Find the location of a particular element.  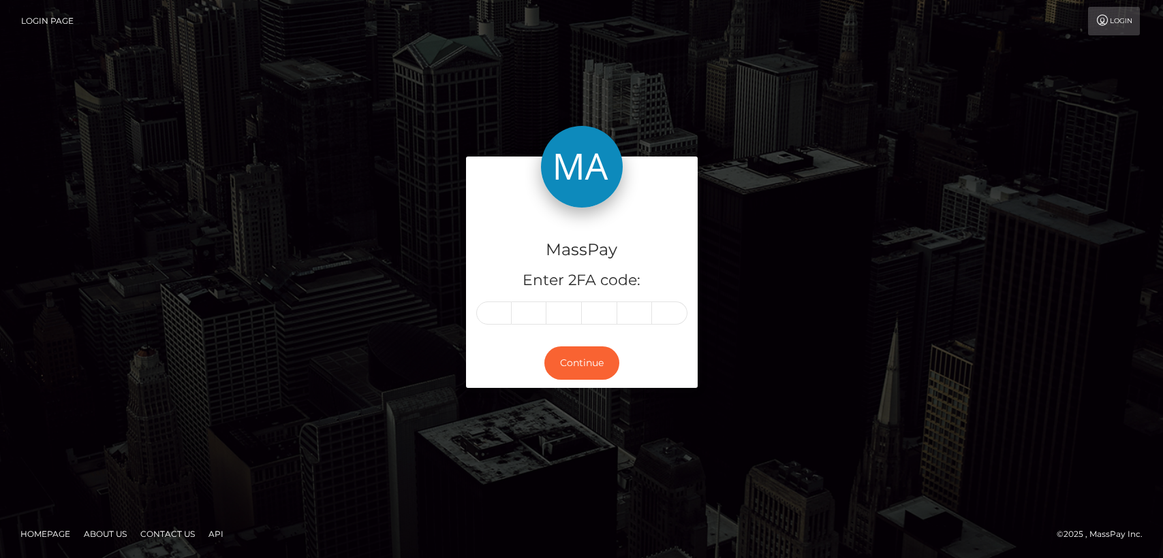

img: MassPay is located at coordinates (582, 167).